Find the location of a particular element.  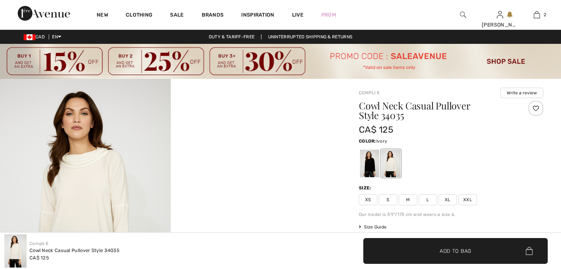

img: 1ère Avenue is located at coordinates (44, 13).